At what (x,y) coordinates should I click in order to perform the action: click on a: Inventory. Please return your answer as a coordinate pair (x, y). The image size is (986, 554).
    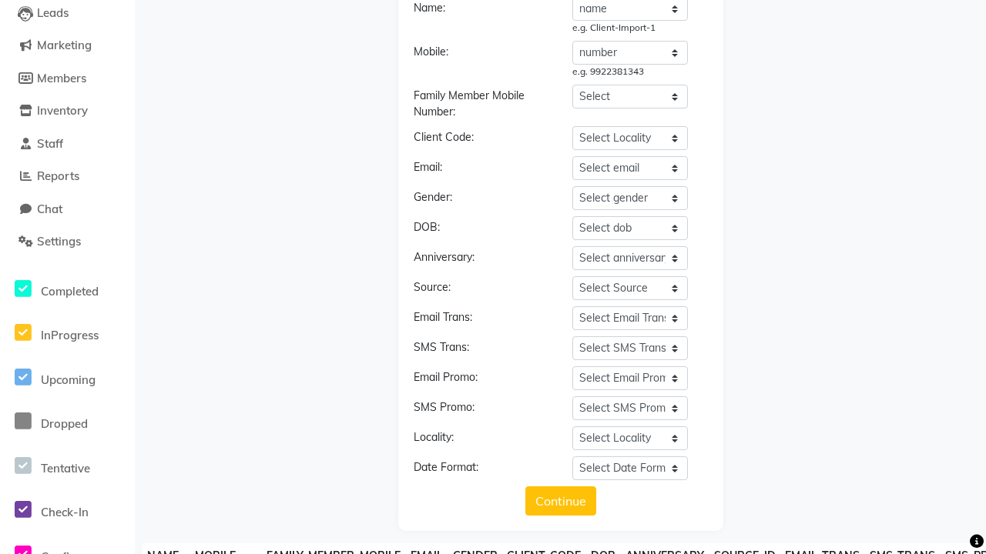
    Looking at the image, I should click on (67, 111).